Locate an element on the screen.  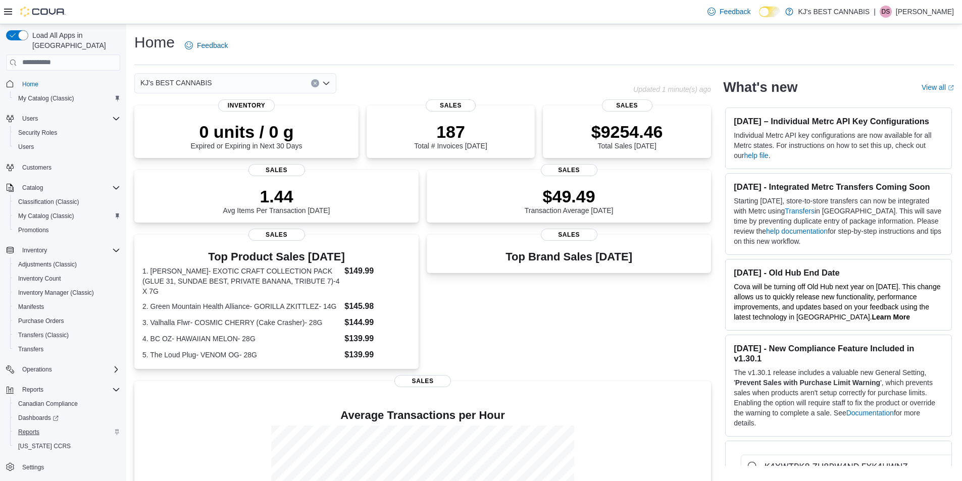
a: Security Roles is located at coordinates (37, 133).